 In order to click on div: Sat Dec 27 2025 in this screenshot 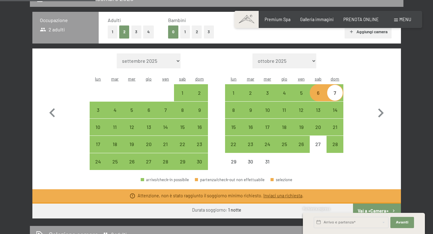, I will do `click(318, 144)`.